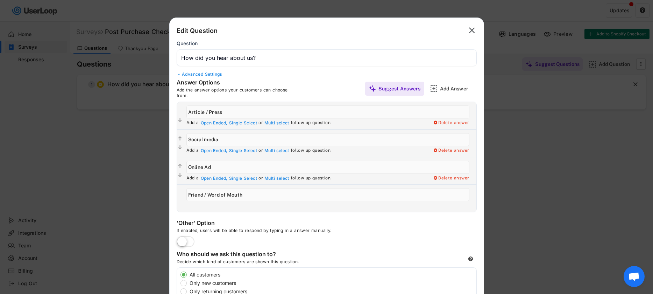 Image resolution: width=653 pixels, height=294 pixels. What do you see at coordinates (328, 139) in the screenshot?
I see `input: Social media` at bounding box center [328, 139].